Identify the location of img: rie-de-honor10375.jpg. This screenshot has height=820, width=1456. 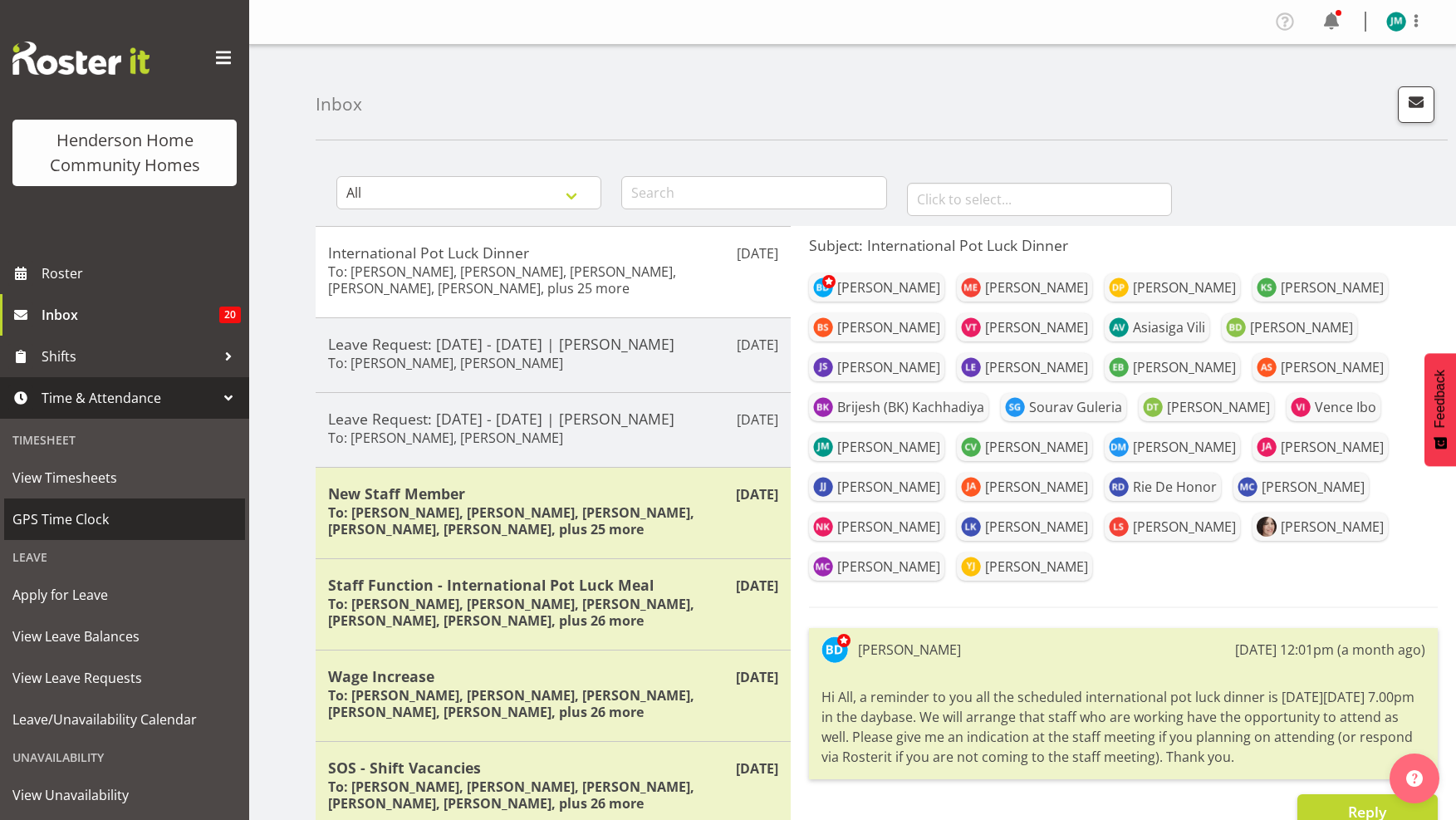
(1119, 487).